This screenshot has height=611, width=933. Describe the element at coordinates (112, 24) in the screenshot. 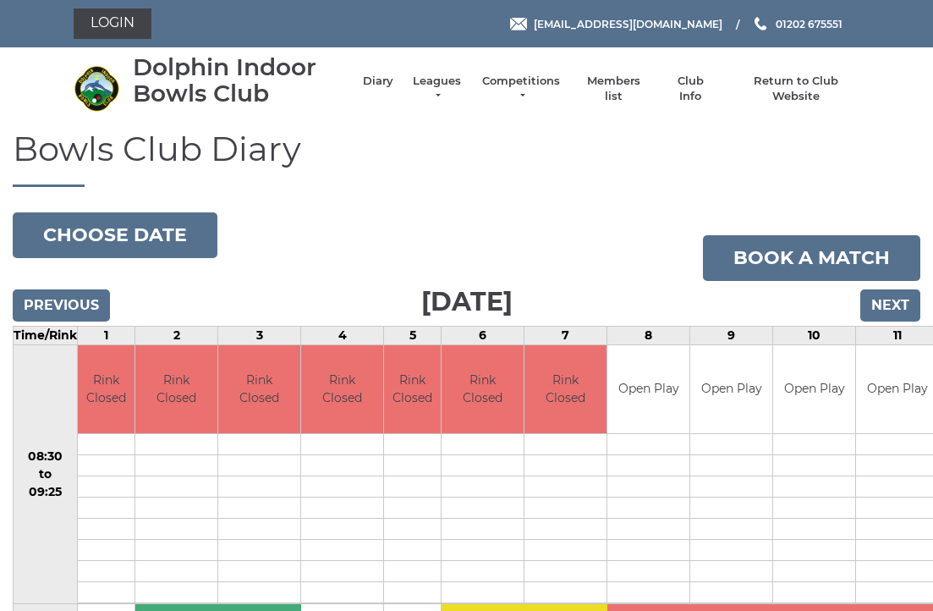

I see `a: Login` at that location.